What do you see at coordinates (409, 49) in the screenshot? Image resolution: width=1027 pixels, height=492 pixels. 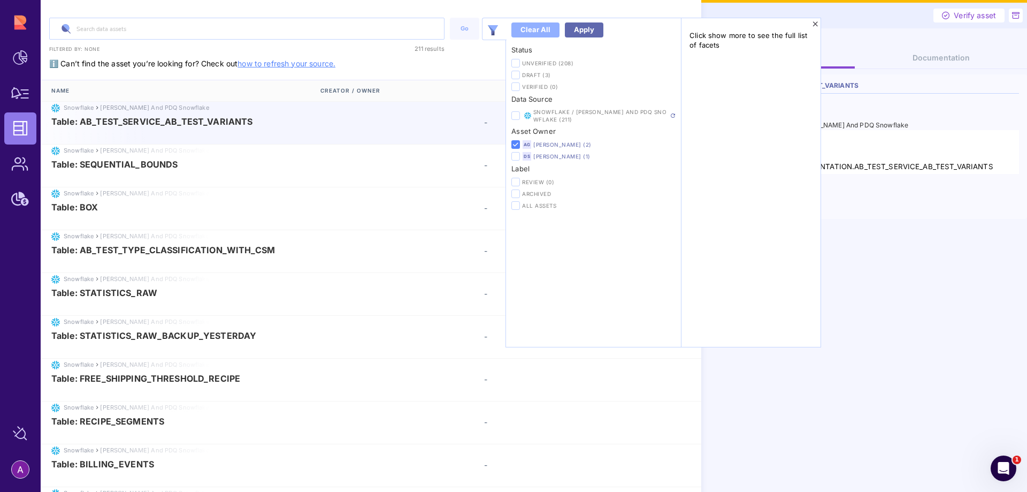 I see `div: 211 results` at bounding box center [409, 49].